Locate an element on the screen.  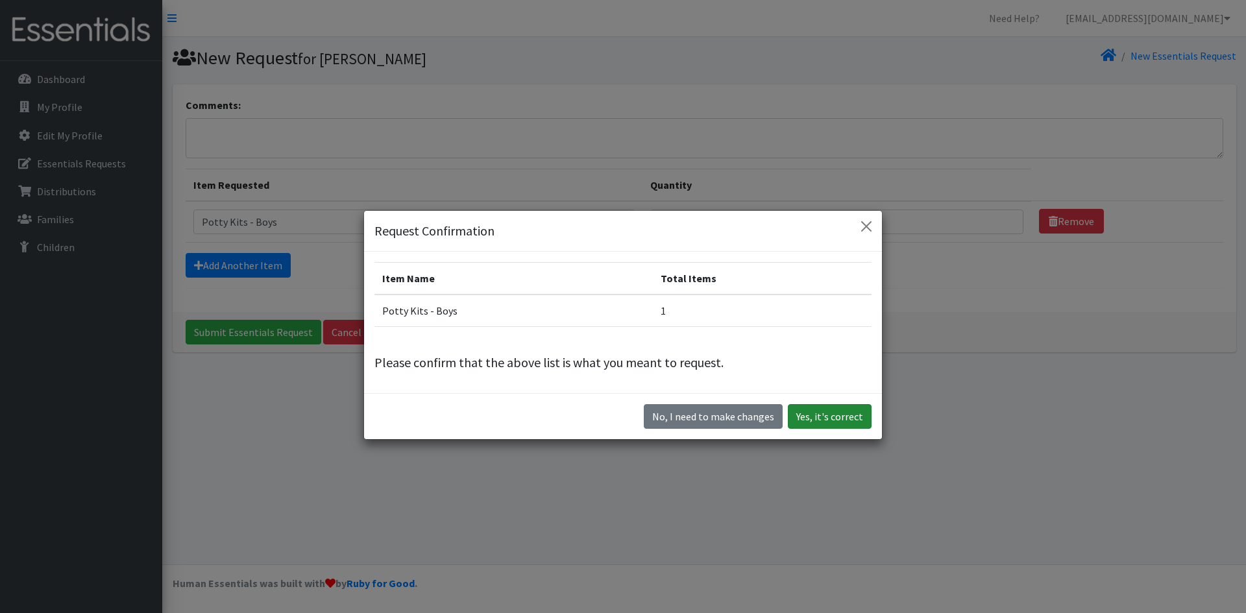
td: Potty Kits - Boys is located at coordinates (513, 311).